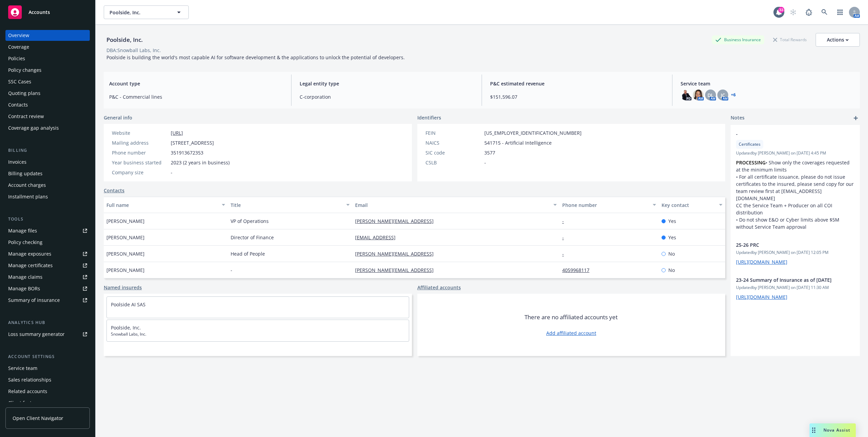  What do you see at coordinates (48, 128) in the screenshot?
I see `a: Coverage gap analysis` at bounding box center [48, 128].